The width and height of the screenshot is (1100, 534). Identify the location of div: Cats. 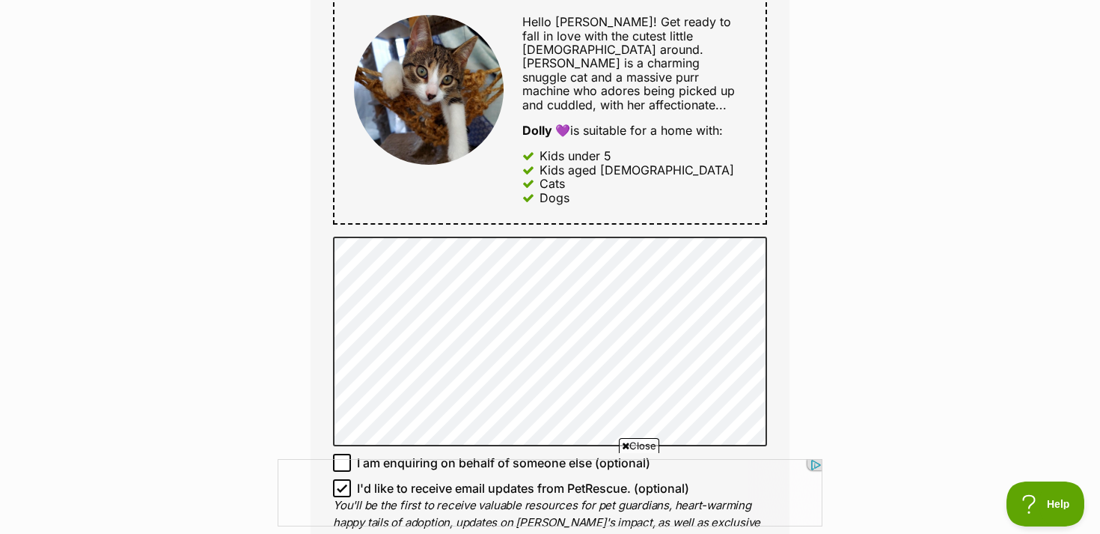
(552, 183).